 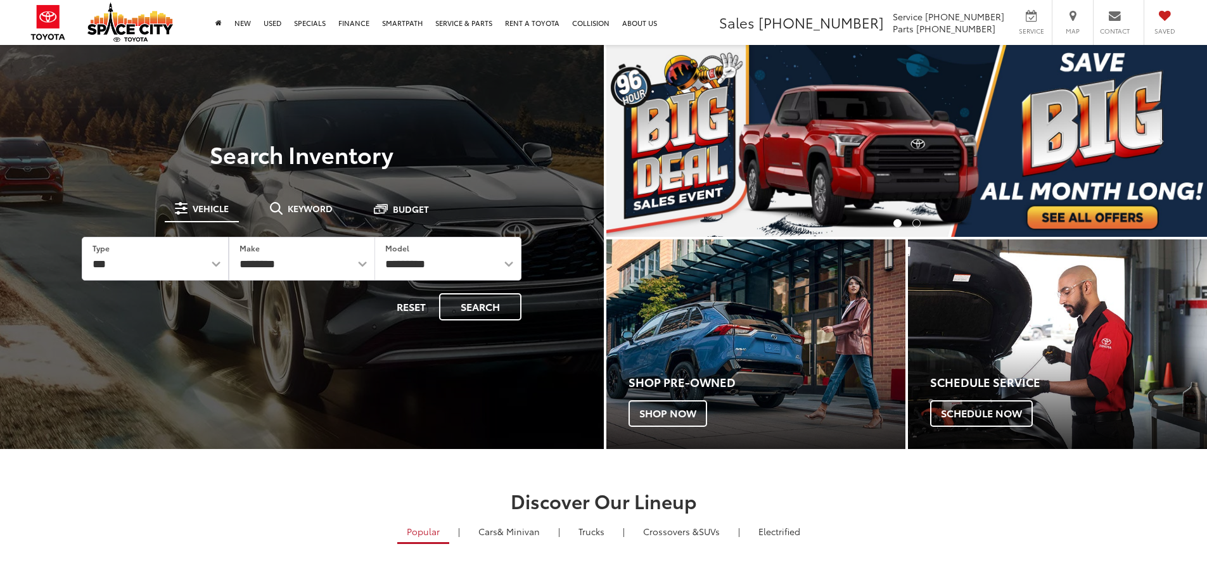 I want to click on a: SUVs, so click(x=681, y=531).